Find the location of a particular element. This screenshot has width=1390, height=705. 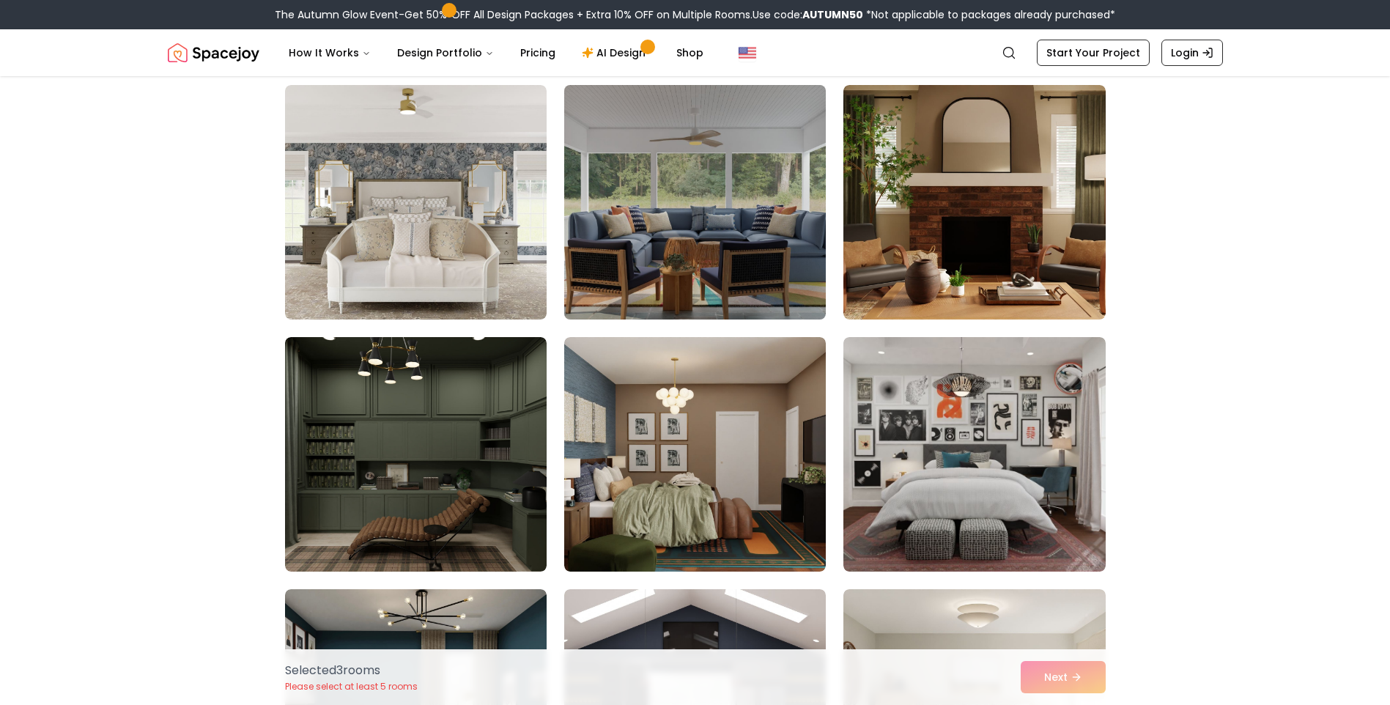

a: AI Design is located at coordinates (616, 53).